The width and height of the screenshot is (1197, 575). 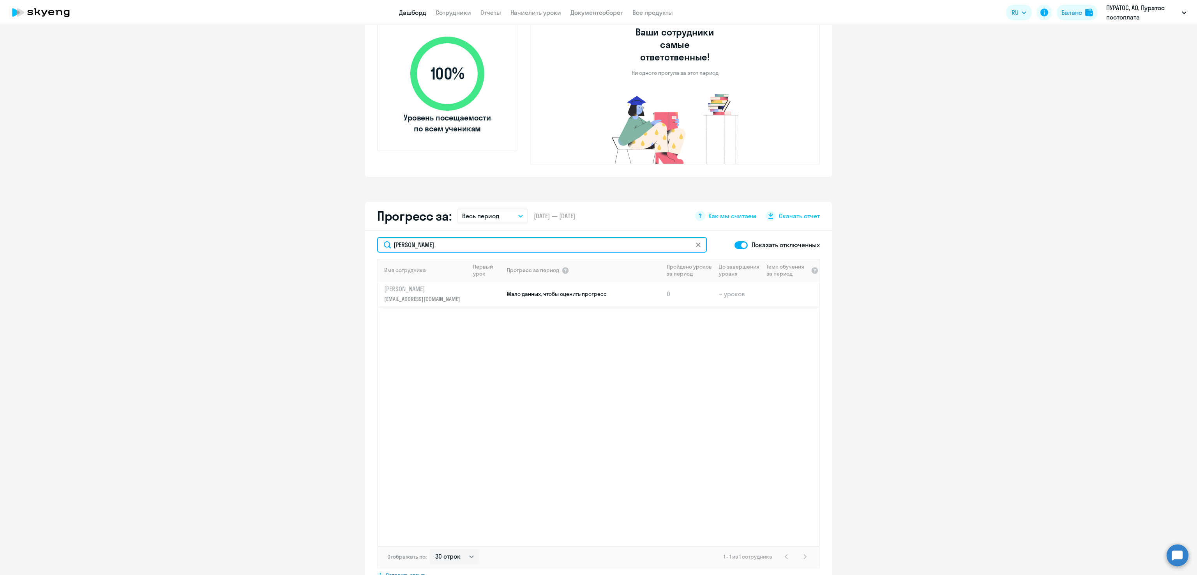 What do you see at coordinates (653, 12) in the screenshot?
I see `a: Все продукты` at bounding box center [653, 12].